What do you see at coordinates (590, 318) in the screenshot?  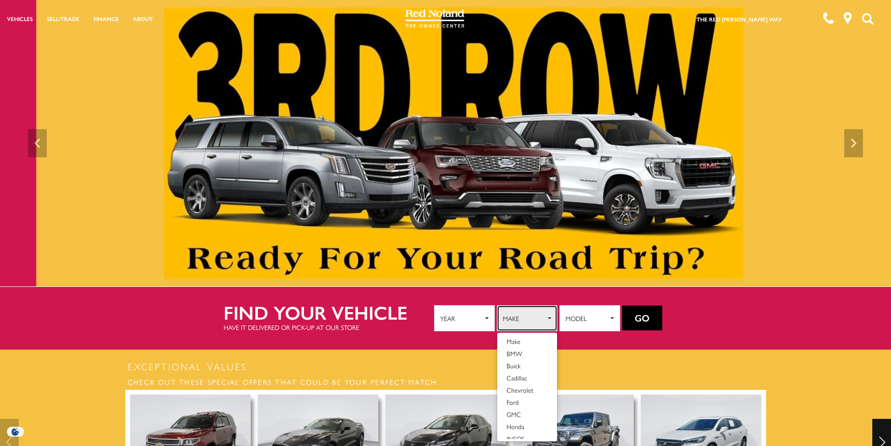 I see `button: Model` at bounding box center [590, 318].